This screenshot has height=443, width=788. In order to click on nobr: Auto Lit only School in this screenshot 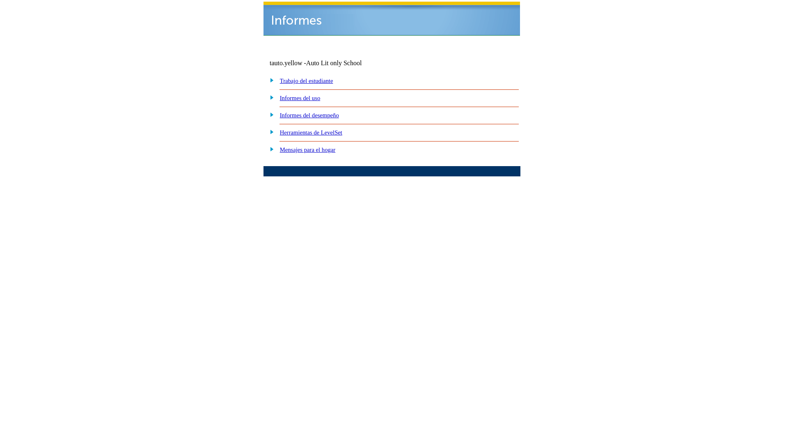, I will do `click(334, 63)`.